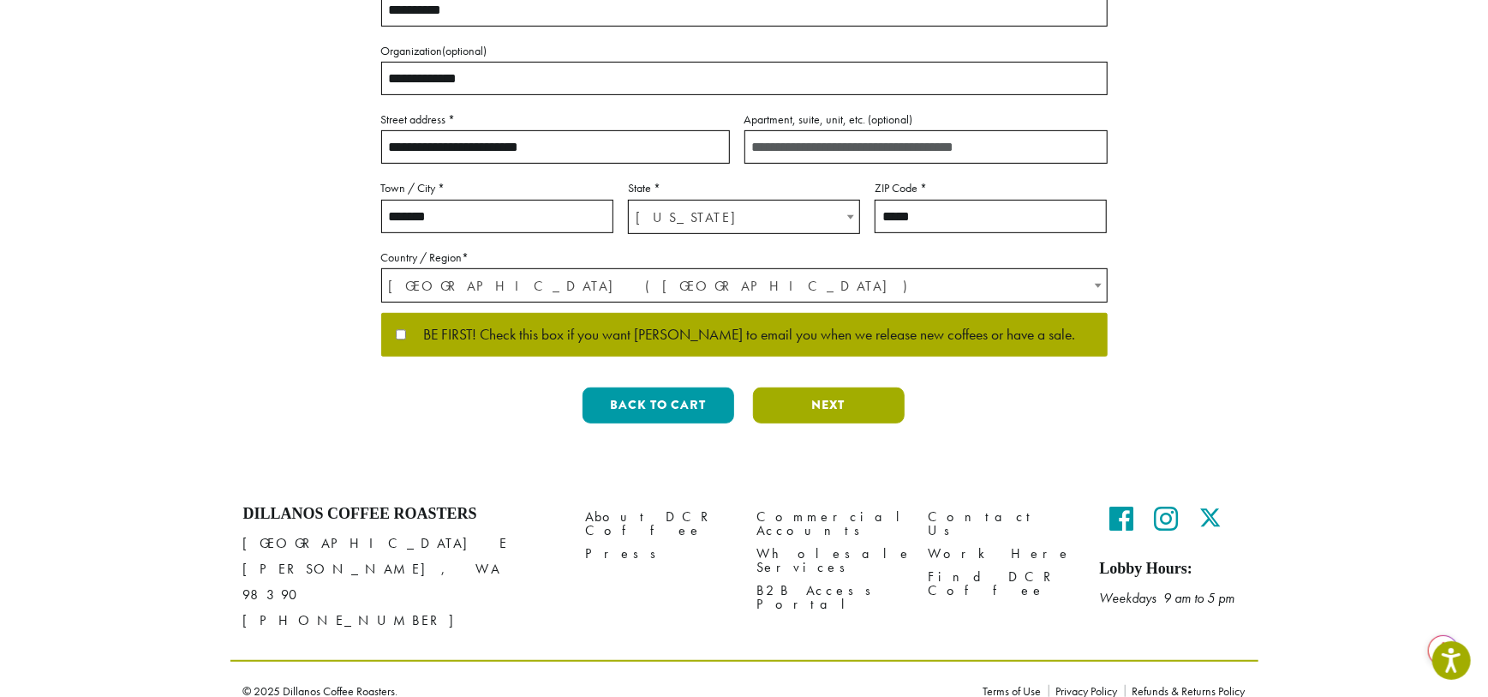 This screenshot has height=697, width=1488. What do you see at coordinates (1168, 597) in the screenshot?
I see `em: Weekdays 9 am to 5 pm` at bounding box center [1168, 597].